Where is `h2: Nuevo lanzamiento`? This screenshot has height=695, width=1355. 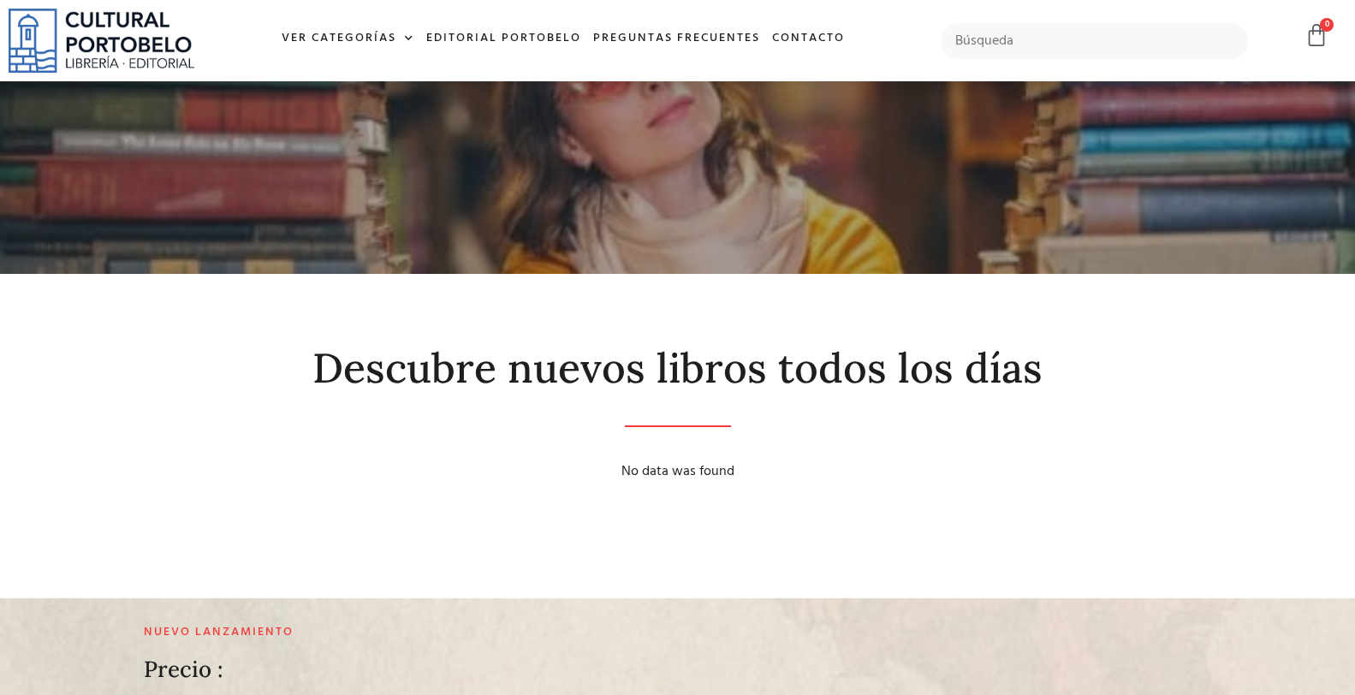 h2: Nuevo lanzamiento is located at coordinates (500, 632).